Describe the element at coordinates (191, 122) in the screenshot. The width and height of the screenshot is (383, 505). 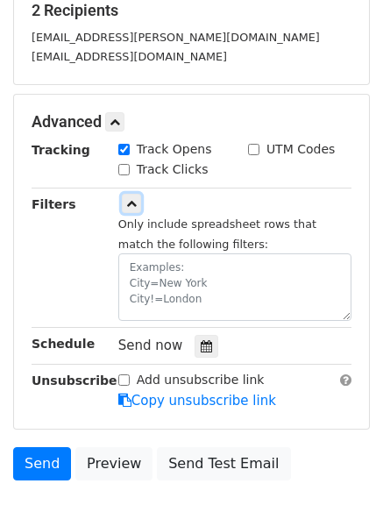
I see `h5: Advanced` at that location.